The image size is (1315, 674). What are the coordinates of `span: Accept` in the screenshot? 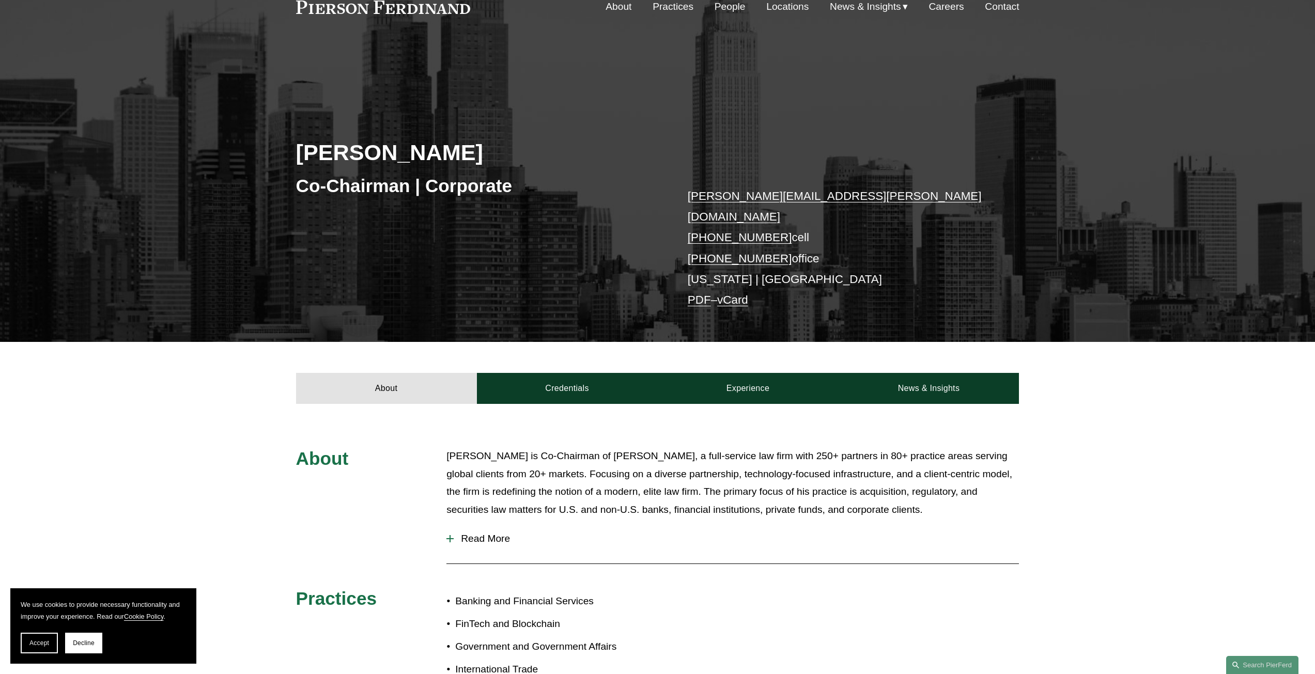 It's located at (39, 643).